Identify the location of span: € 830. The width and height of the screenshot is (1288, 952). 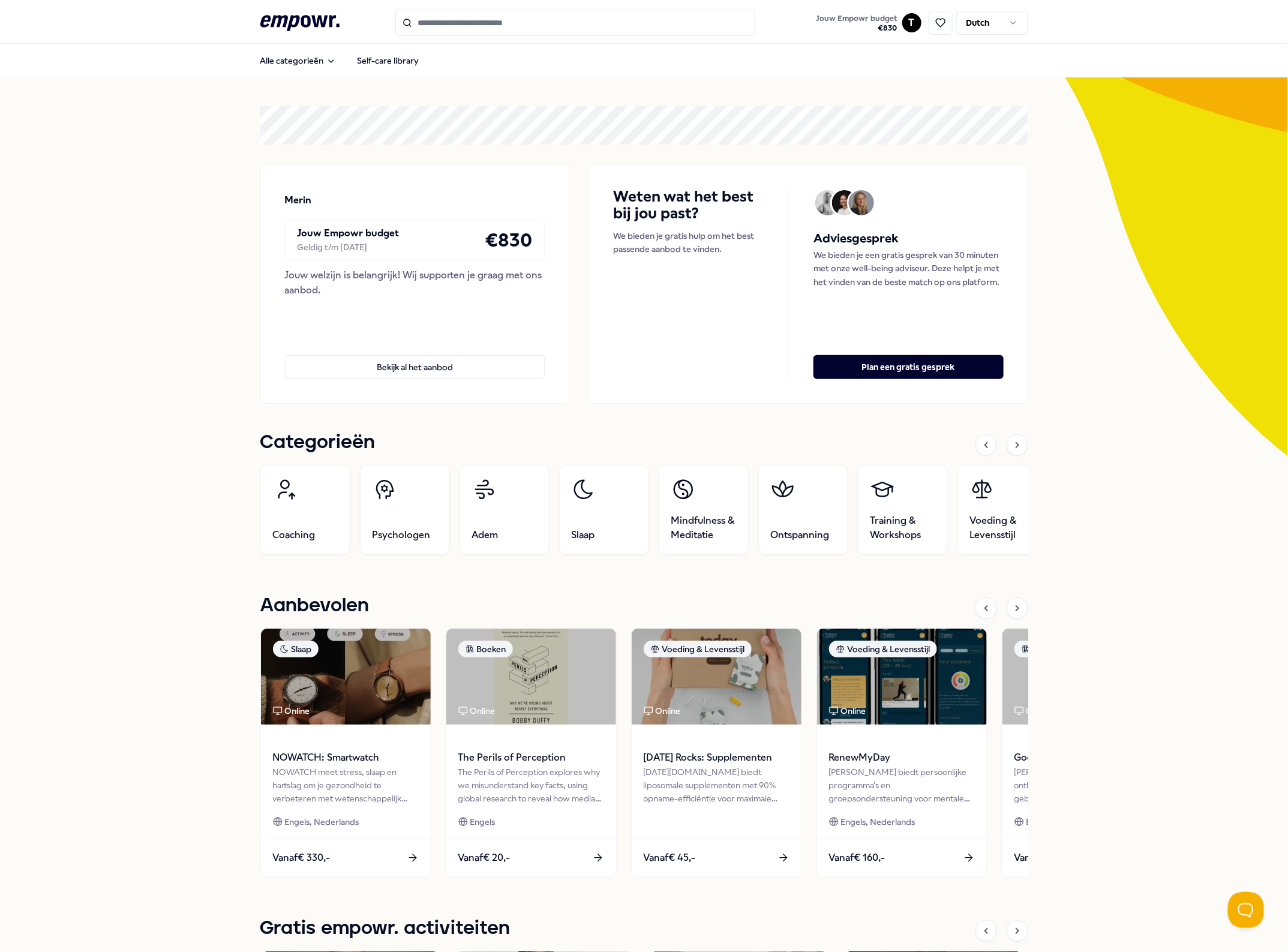
(856, 29).